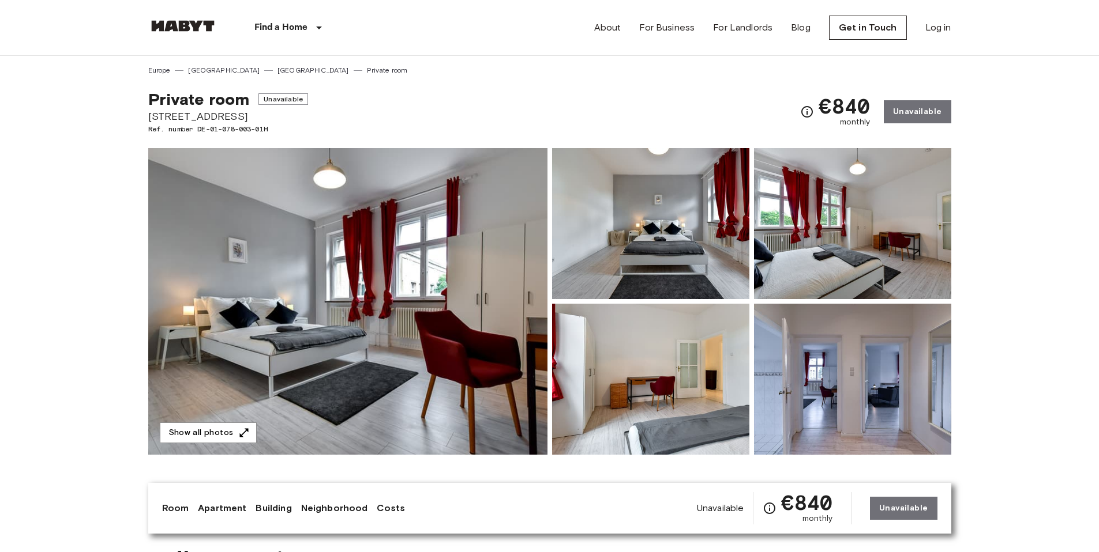  Describe the element at coordinates (334, 509) in the screenshot. I see `a: Neighborhood` at that location.